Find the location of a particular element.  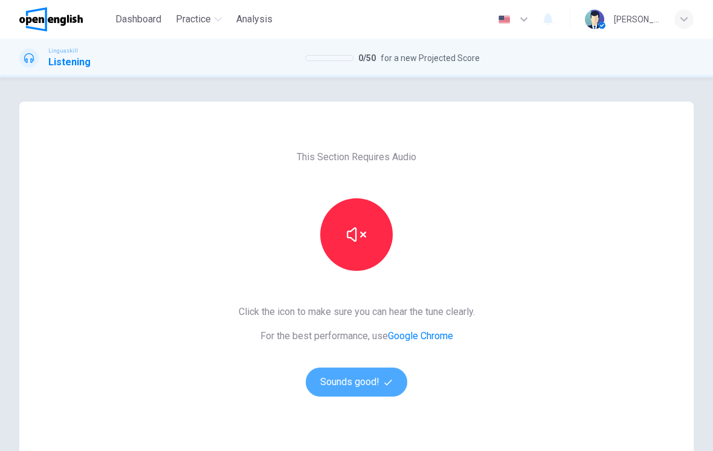

span: 0 / 50 is located at coordinates (367, 58).